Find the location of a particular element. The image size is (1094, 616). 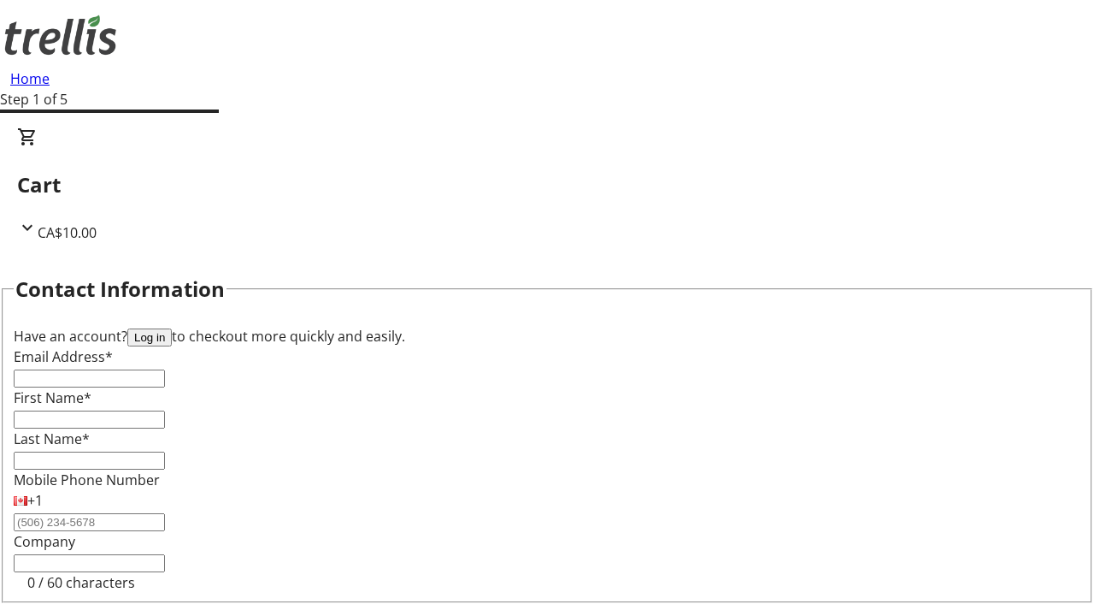

div: Have an account? to checkout more quickly and easily. is located at coordinates (547, 336).